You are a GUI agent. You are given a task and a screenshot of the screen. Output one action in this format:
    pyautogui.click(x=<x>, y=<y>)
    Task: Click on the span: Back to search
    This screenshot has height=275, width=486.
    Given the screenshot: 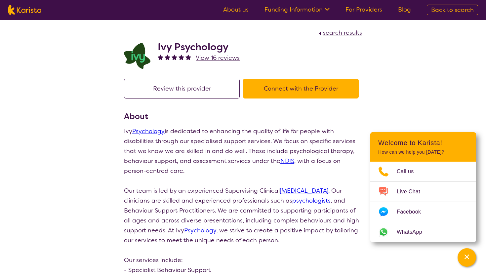 What is the action you would take?
    pyautogui.click(x=453, y=10)
    